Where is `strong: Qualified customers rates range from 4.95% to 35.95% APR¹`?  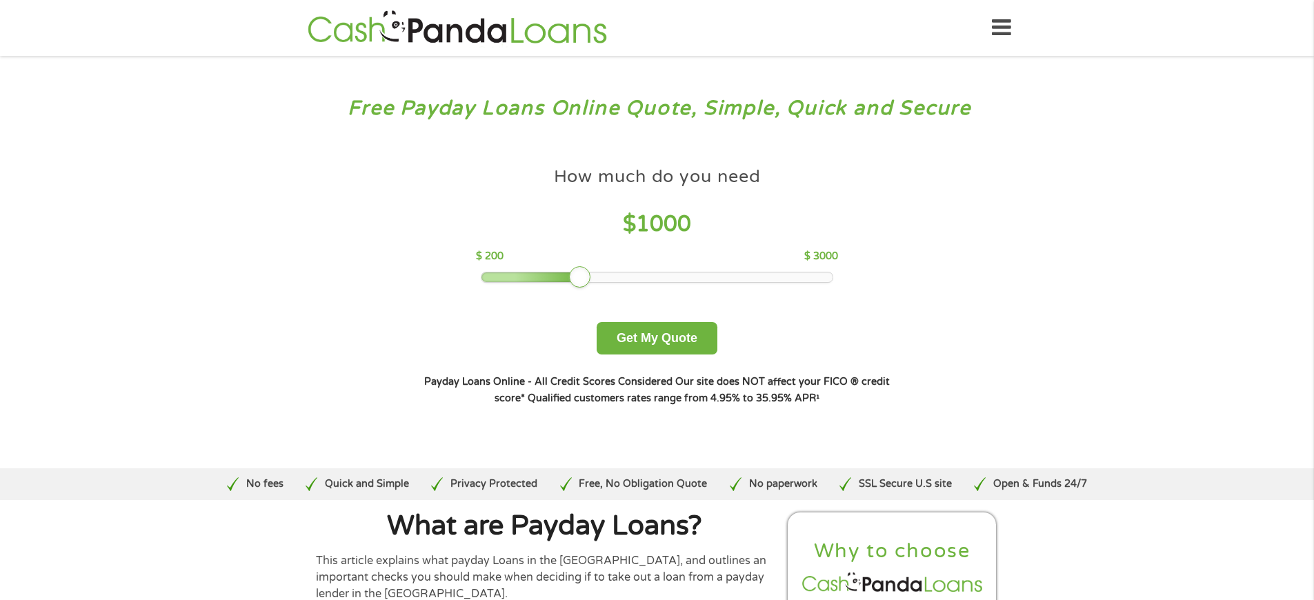 strong: Qualified customers rates range from 4.95% to 35.95% APR¹ is located at coordinates (673, 398).